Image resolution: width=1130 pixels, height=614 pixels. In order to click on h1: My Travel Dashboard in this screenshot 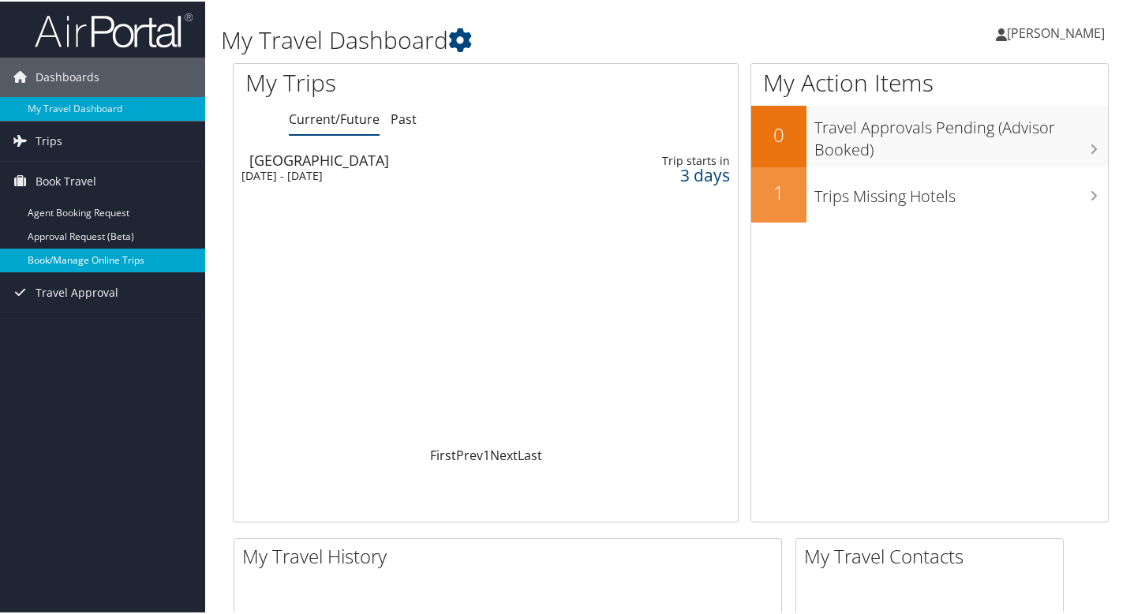, I will do `click(521, 39)`.